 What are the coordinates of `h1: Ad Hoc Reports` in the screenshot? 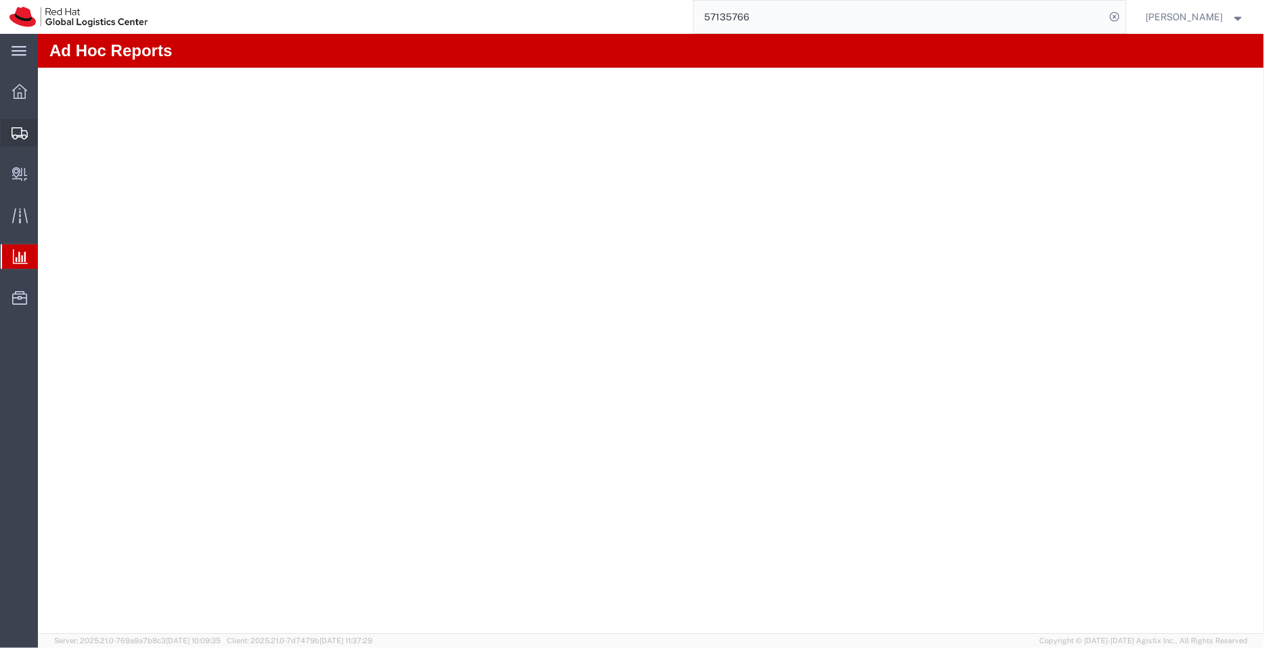 It's located at (72, 17).